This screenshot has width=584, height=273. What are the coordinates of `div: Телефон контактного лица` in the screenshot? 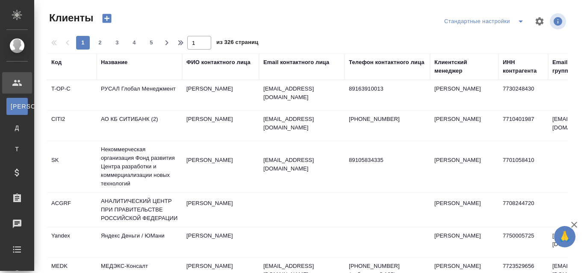 It's located at (386, 62).